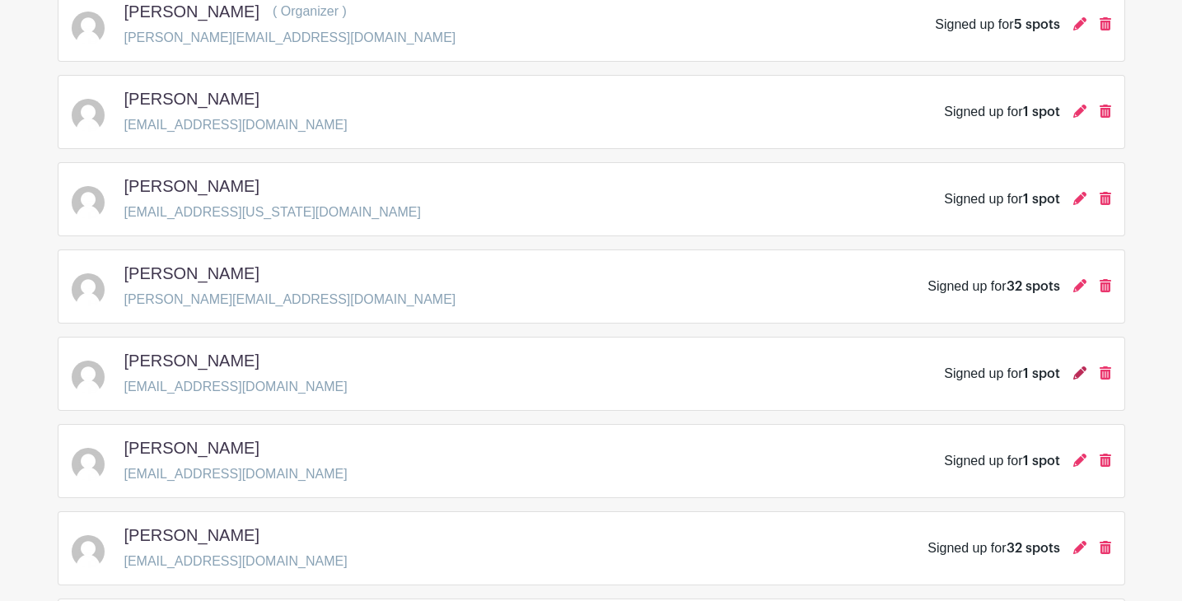  I want to click on span: 5 spots, so click(1037, 25).